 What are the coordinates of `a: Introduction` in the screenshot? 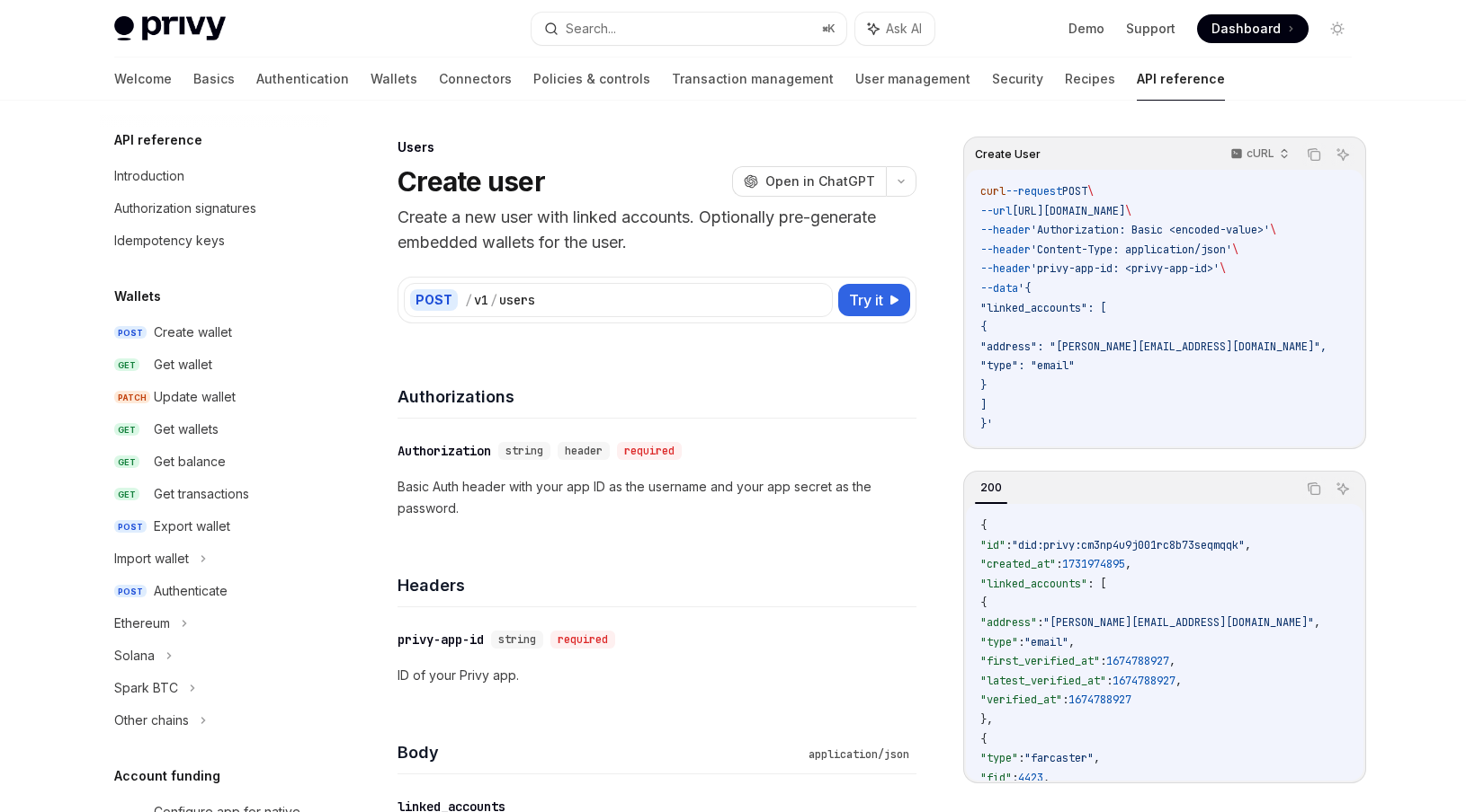 It's located at (215, 176).